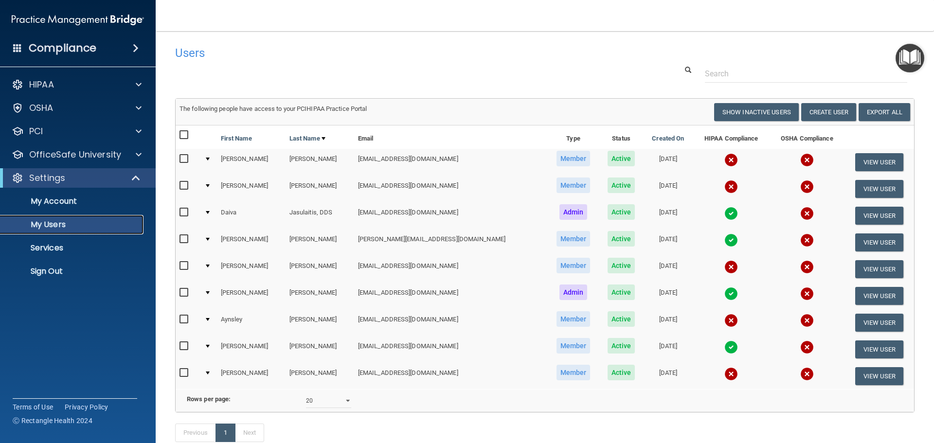 The image size is (934, 443). I want to click on h4: Compliance, so click(62, 48).